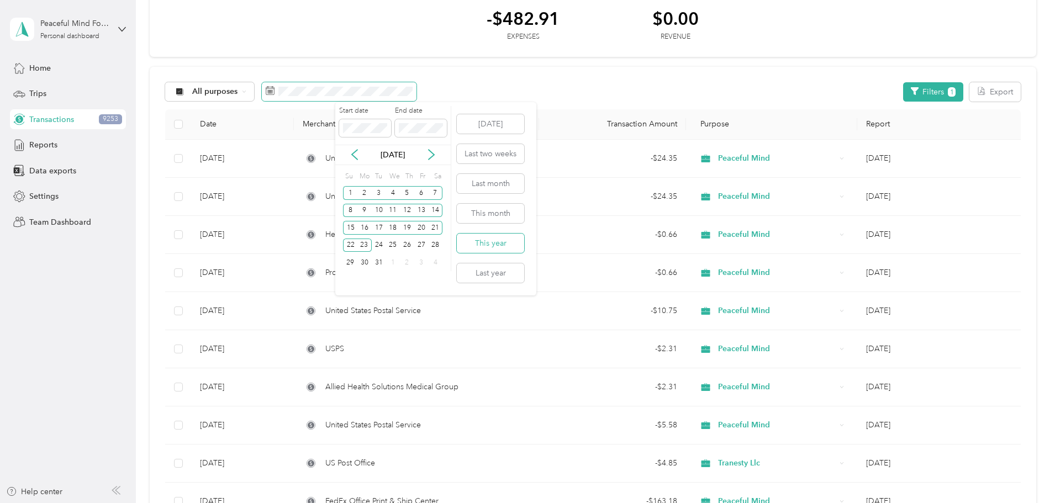 Image resolution: width=1055 pixels, height=503 pixels. Describe the element at coordinates (335, 349) in the screenshot. I see `span: USPS` at that location.